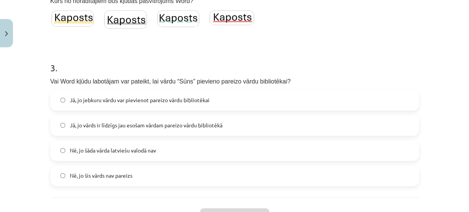  I want to click on img: 1.png, so click(232, 18).